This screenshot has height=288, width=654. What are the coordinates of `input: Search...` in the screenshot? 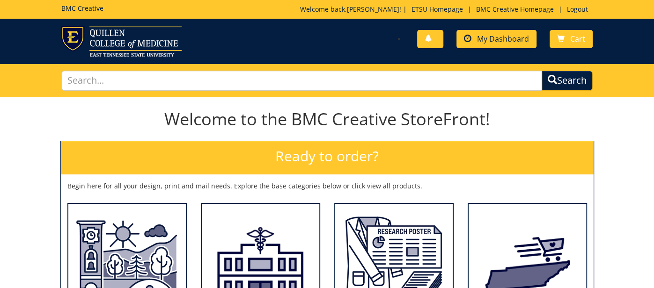 It's located at (302, 81).